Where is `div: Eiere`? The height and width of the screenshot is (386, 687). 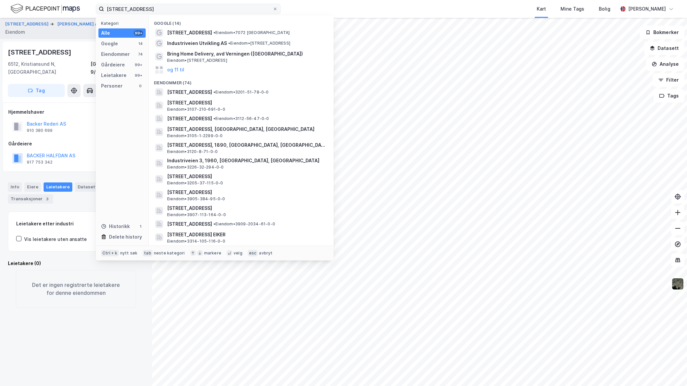
div: Eiere is located at coordinates (33, 187).